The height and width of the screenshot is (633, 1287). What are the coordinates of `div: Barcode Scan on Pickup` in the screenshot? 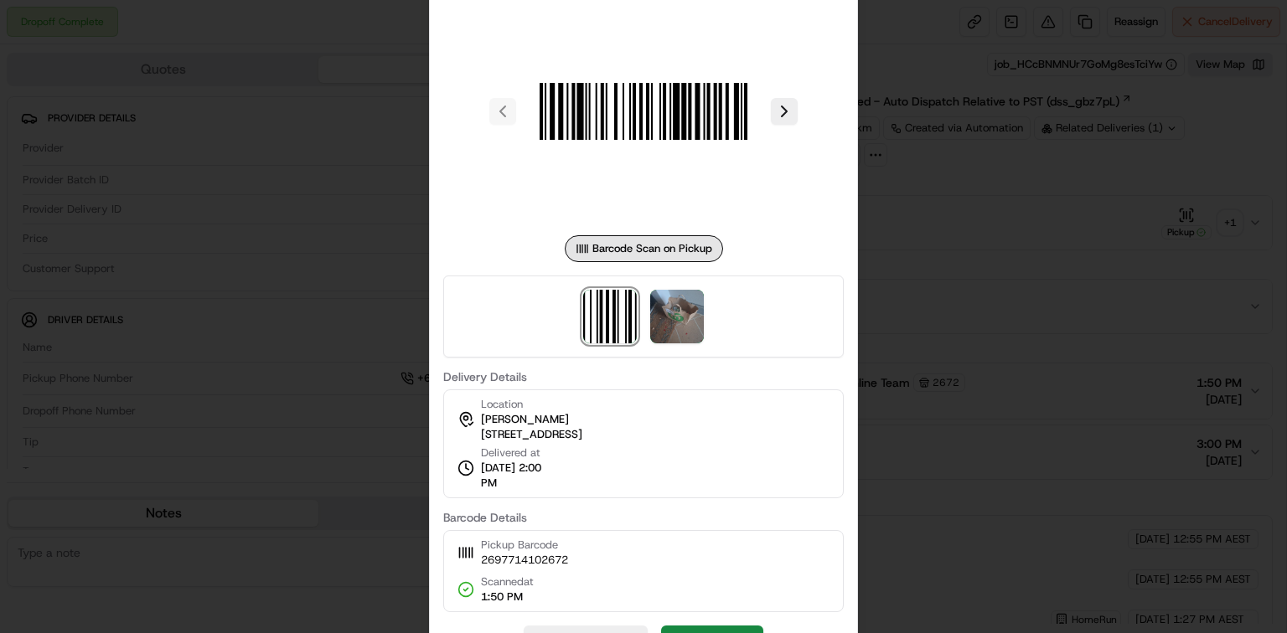 It's located at (643, 249).